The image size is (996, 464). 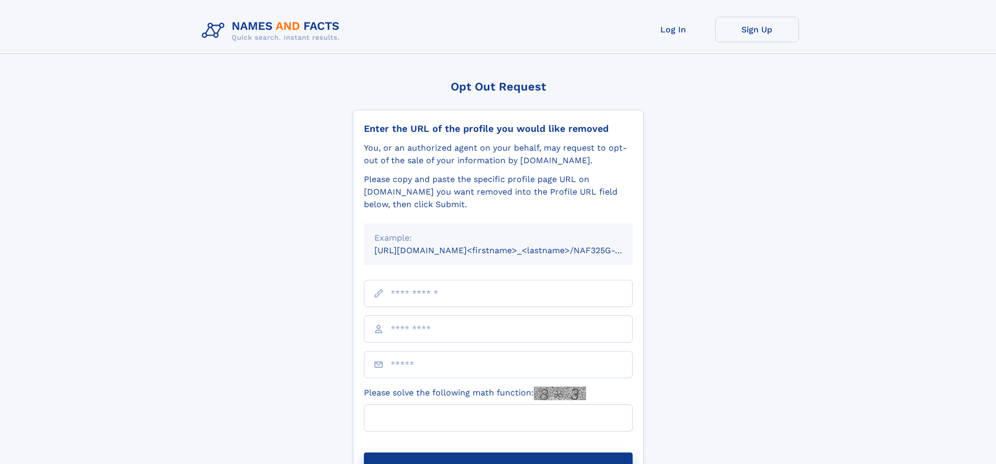 I want to click on a: Sign Up, so click(x=757, y=29).